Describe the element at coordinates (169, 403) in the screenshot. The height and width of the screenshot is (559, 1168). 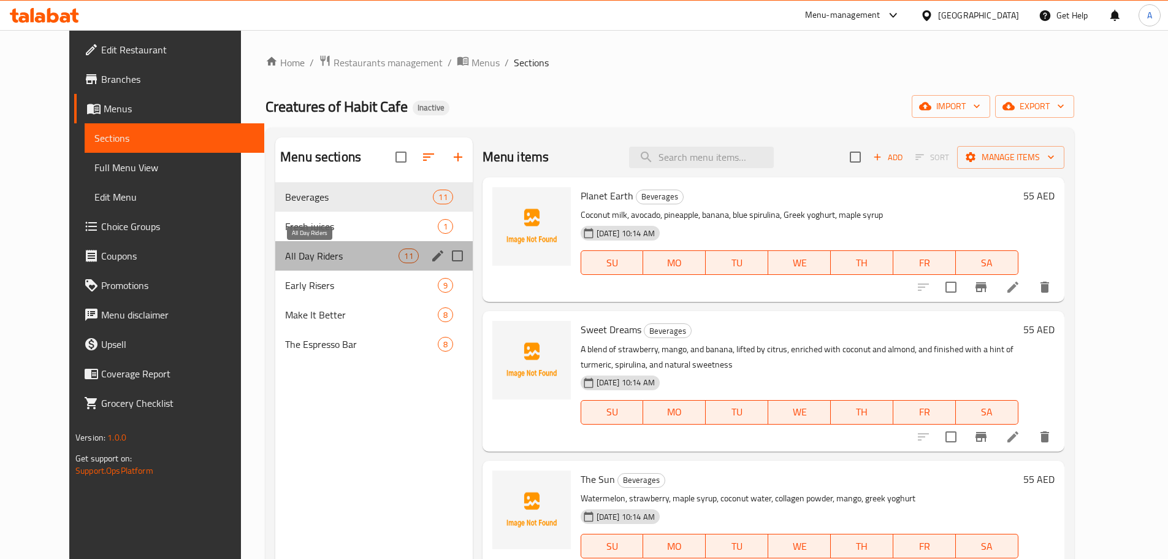
I see `a: Grocery Checklist` at that location.